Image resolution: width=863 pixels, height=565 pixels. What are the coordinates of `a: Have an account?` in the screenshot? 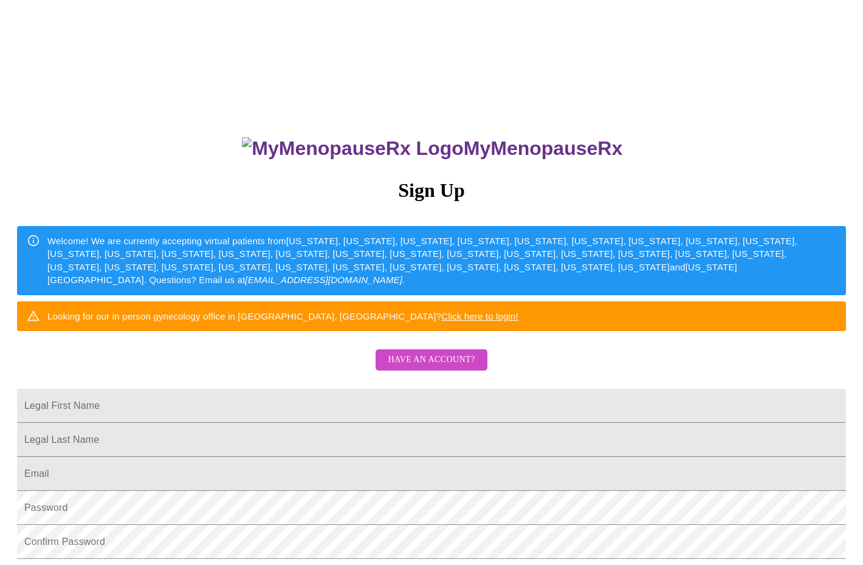 It's located at (431, 368).